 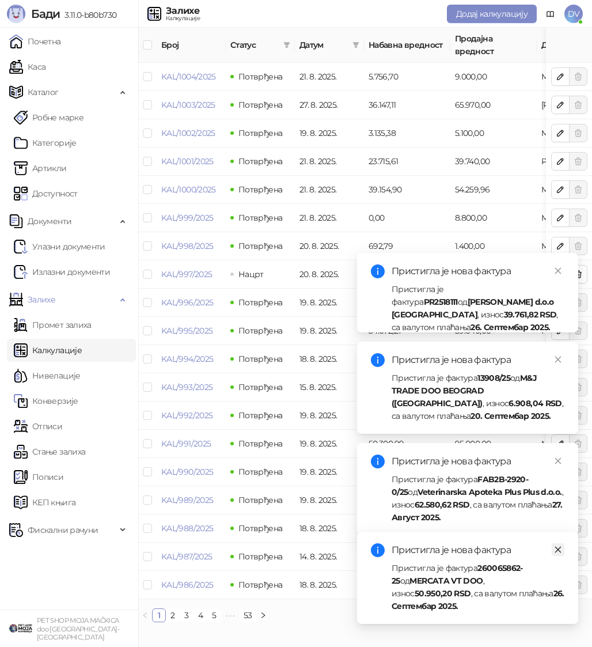 I want to click on strong: 6.908,04 RSD, so click(x=535, y=403).